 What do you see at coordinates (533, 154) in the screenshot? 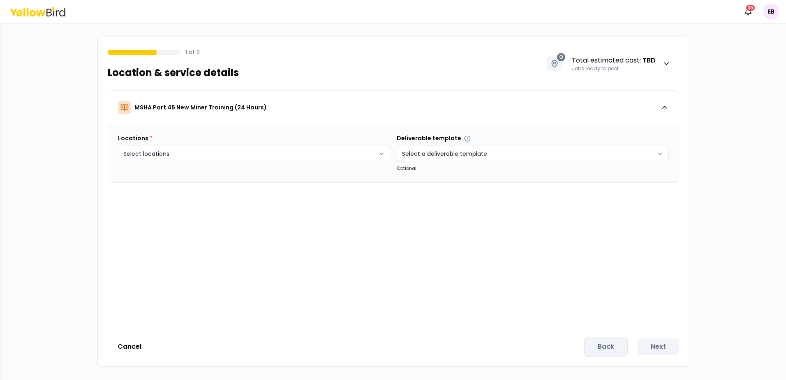
I see `button: Select a deliverable template` at bounding box center [533, 154].